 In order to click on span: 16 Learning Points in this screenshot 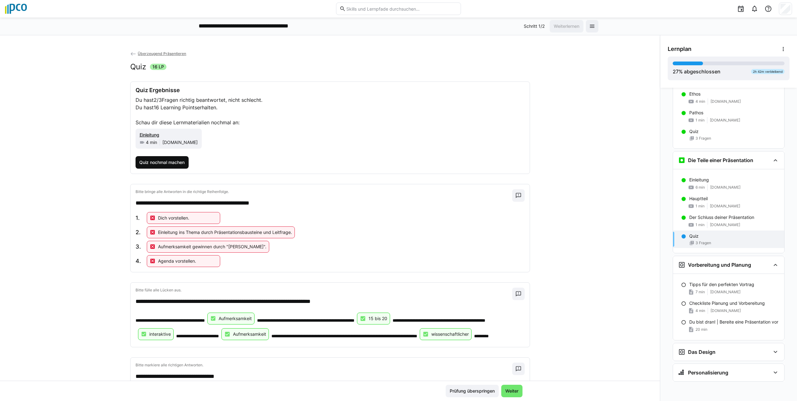, I will do `click(175, 107)`.